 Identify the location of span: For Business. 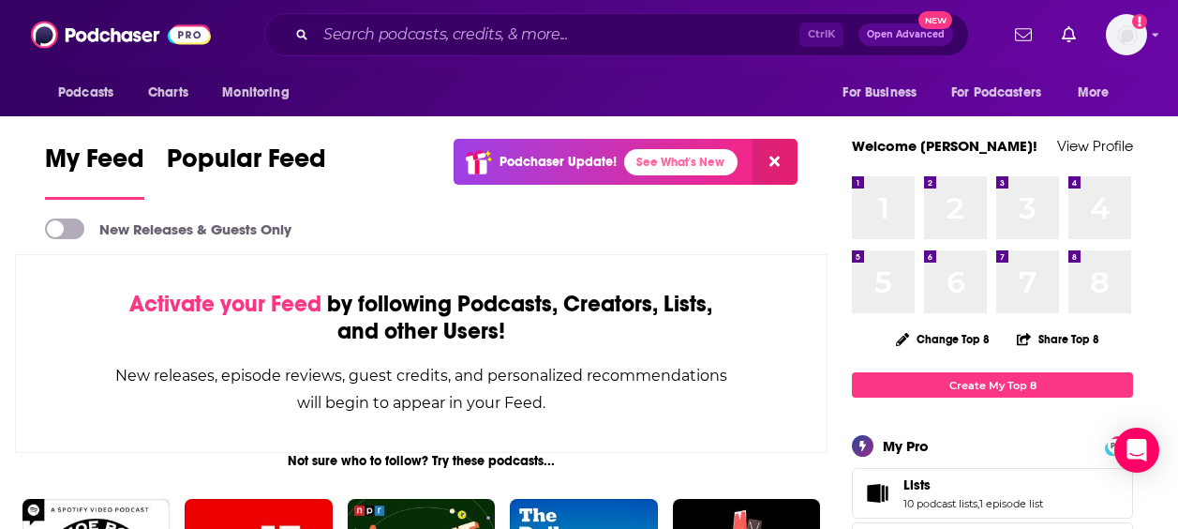
(879, 93).